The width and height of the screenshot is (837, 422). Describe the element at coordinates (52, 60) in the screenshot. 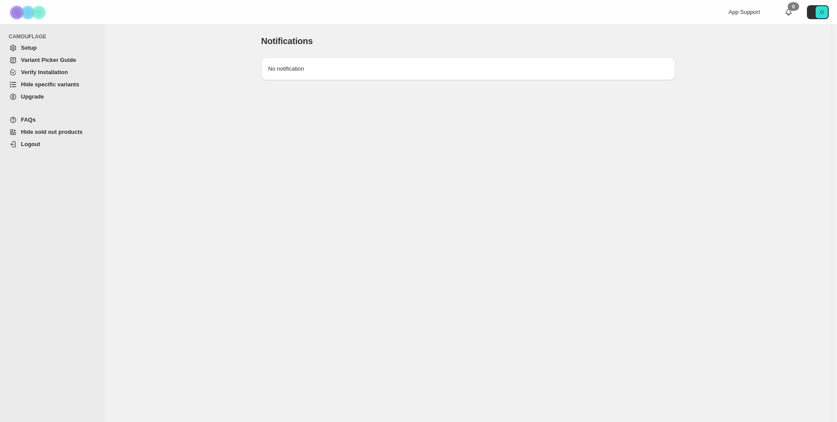

I see `a: Variant Picker Guide` at that location.